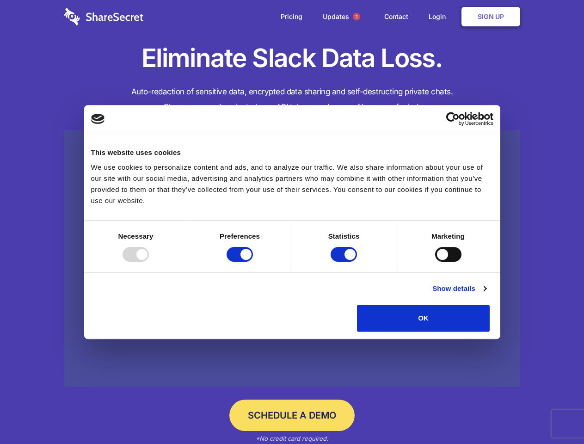 The height and width of the screenshot is (444, 584). Describe the element at coordinates (240, 236) in the screenshot. I see `strong: Preferences` at that location.